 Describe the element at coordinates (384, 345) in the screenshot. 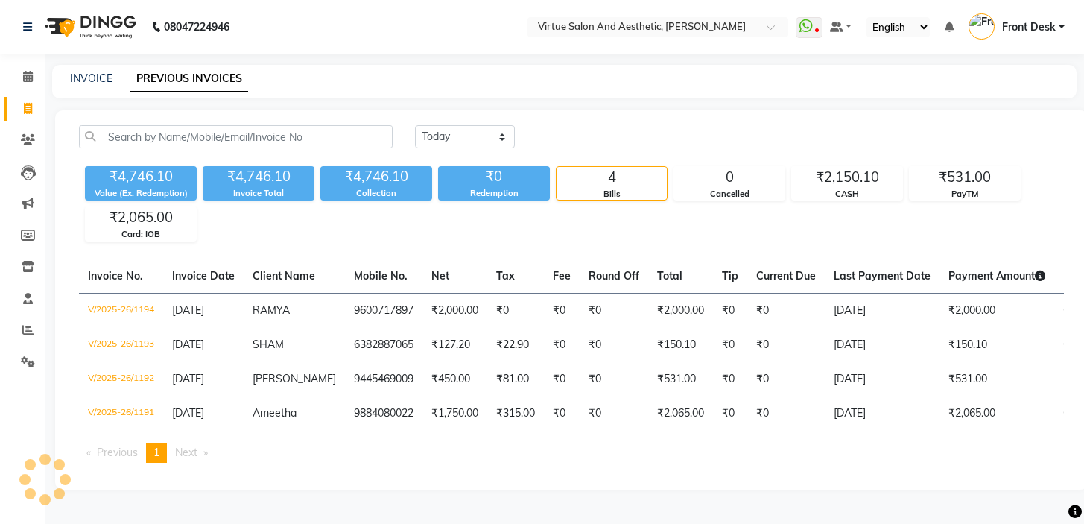

I see `td: 6382887065` at that location.